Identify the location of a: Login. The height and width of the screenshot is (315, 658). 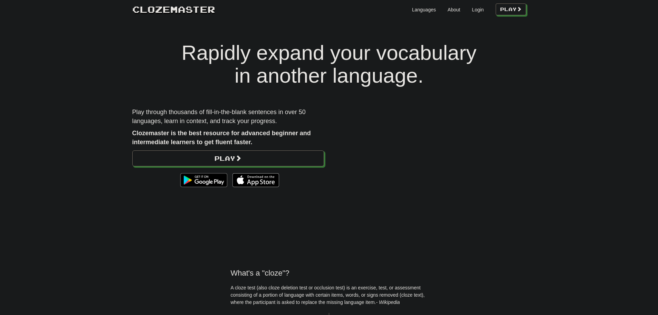
(478, 10).